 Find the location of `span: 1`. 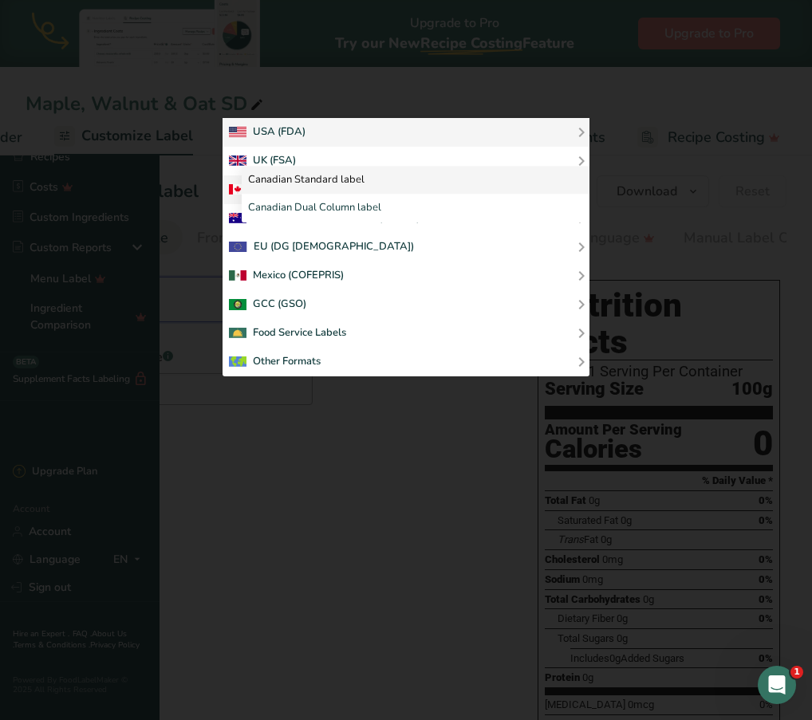

span: 1 is located at coordinates (797, 672).